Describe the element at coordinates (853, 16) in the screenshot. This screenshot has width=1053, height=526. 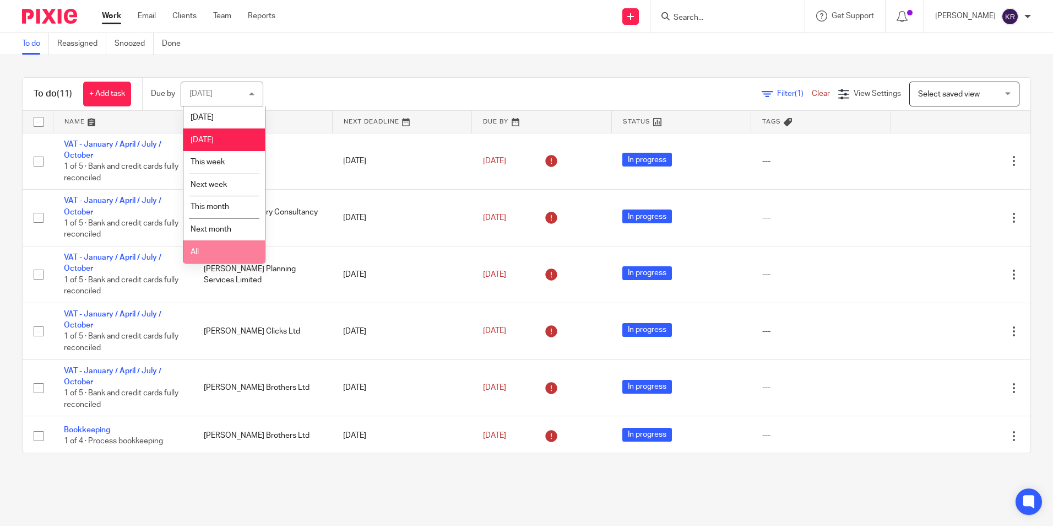
I see `span: Get Support` at that location.